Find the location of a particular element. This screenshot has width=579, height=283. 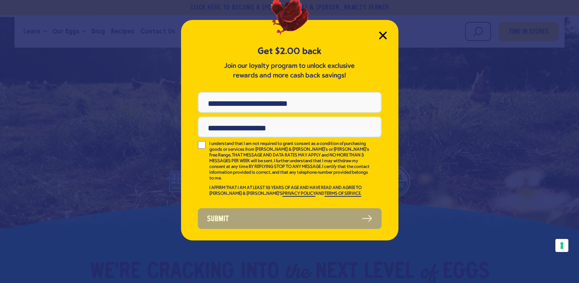

p: Join our loyalty program to unlock exclusive rewards and more cash back savings! is located at coordinates (290, 71).